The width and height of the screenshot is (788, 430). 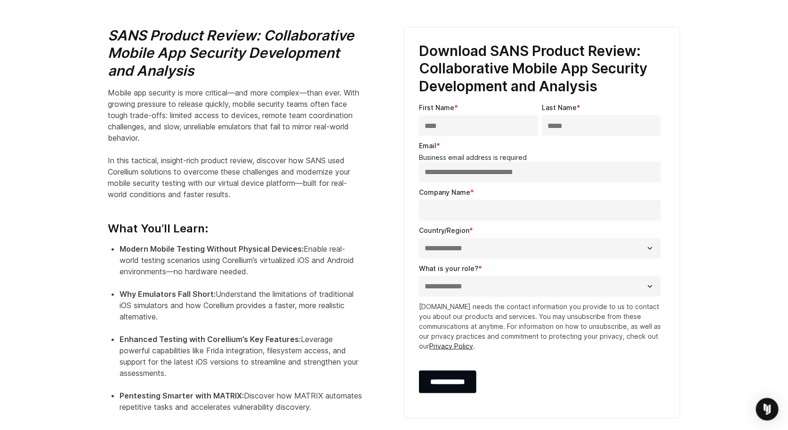 What do you see at coordinates (427, 145) in the screenshot?
I see `span: Email` at bounding box center [427, 145].